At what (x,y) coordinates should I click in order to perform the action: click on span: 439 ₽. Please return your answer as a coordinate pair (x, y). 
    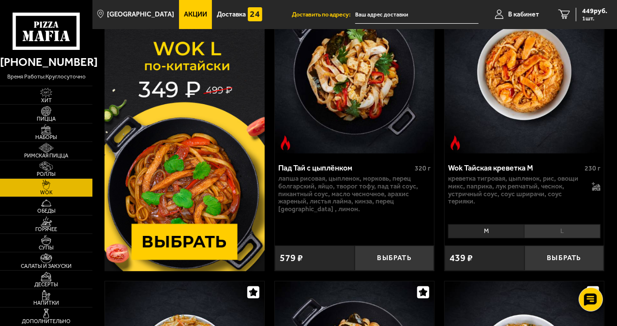
    Looking at the image, I should click on (461, 258).